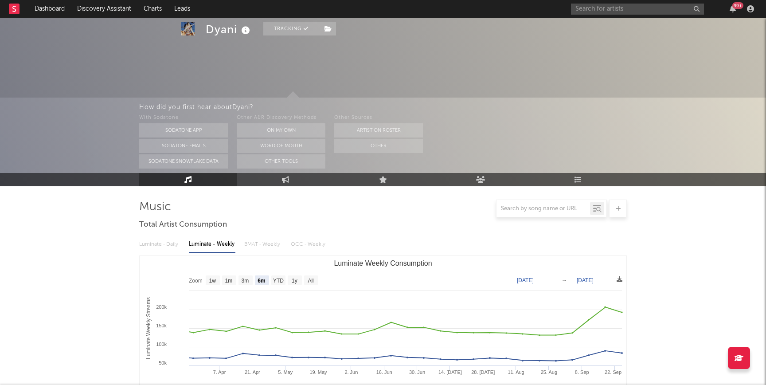 This screenshot has width=766, height=385. I want to click on button: Other, so click(379, 146).